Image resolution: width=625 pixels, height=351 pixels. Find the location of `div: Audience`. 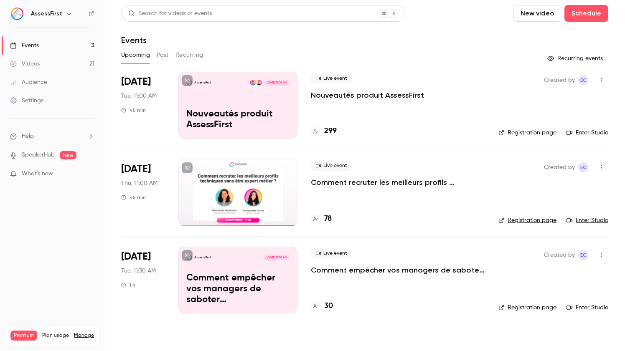

div: Audience is located at coordinates (28, 82).